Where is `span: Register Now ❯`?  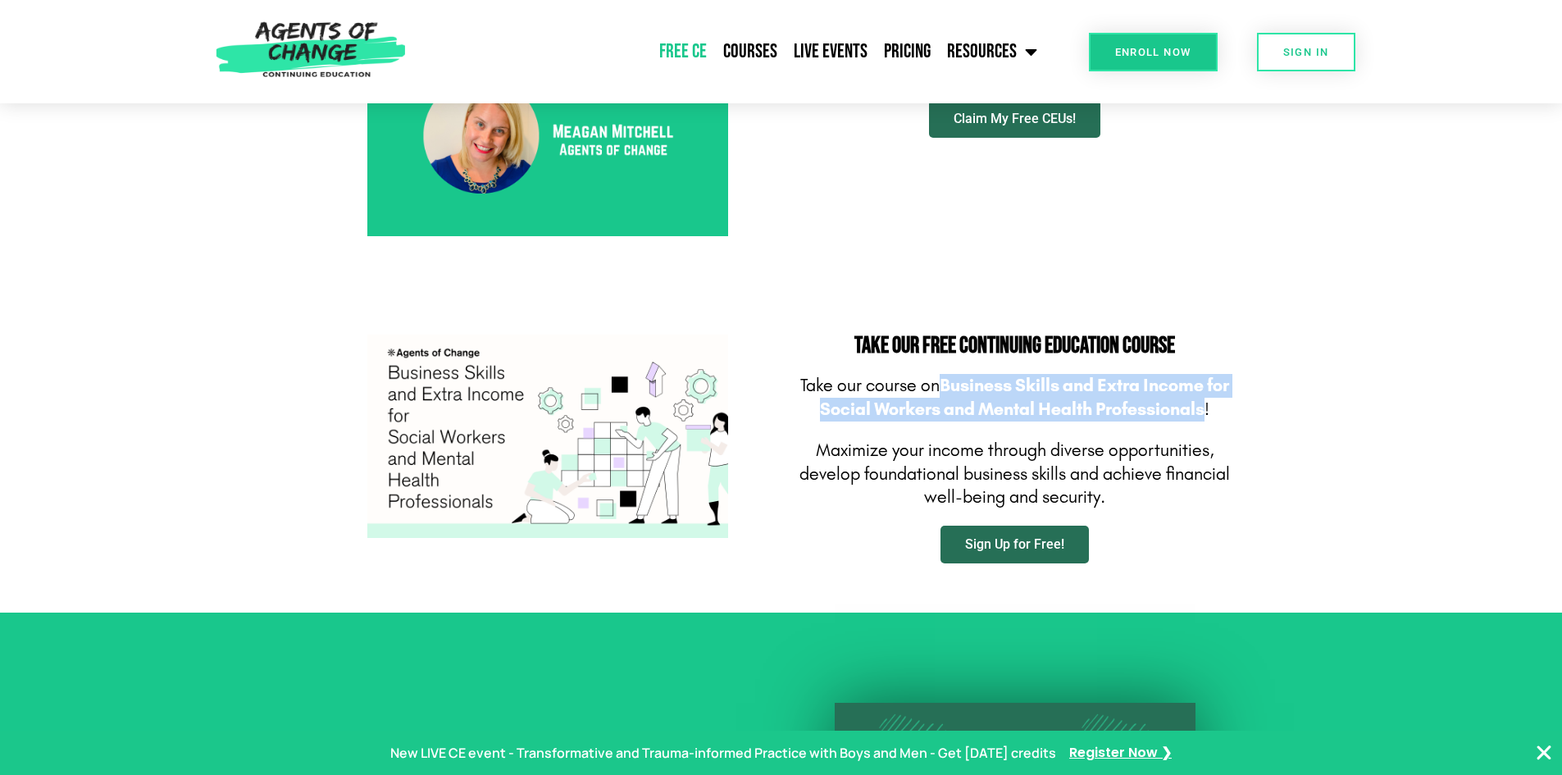 span: Register Now ❯ is located at coordinates (1120, 753).